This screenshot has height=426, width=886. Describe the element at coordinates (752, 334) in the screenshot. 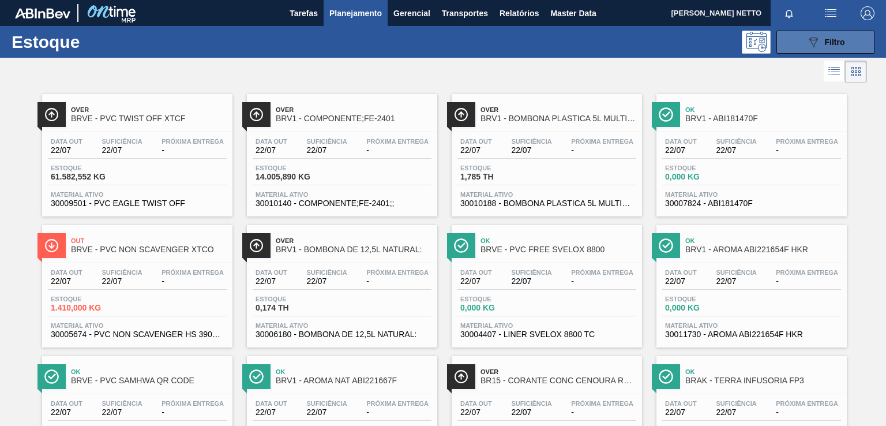

I see `span: 30011730 - AROMA ABI221654F HKR` at that location.